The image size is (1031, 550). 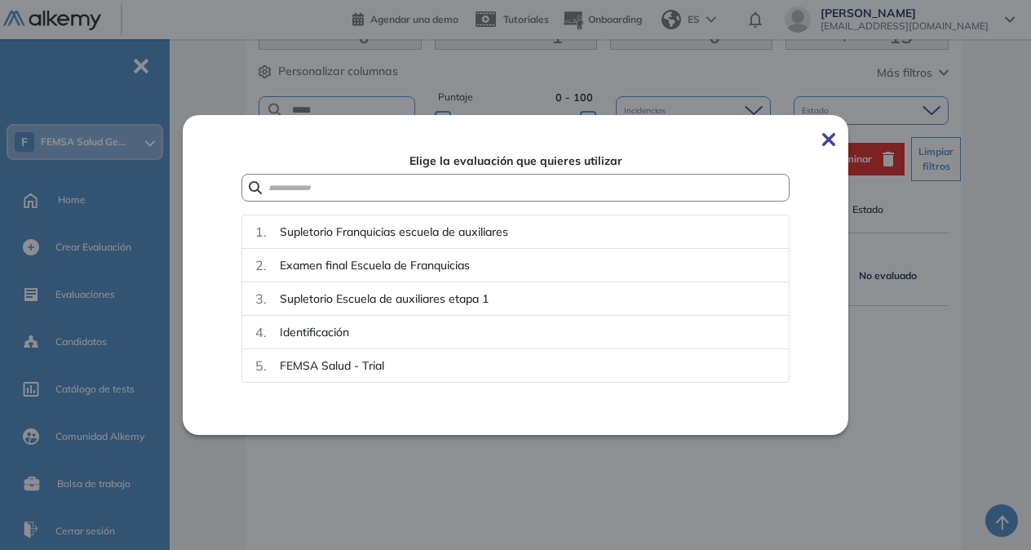 I want to click on span: 1 ., so click(x=261, y=232).